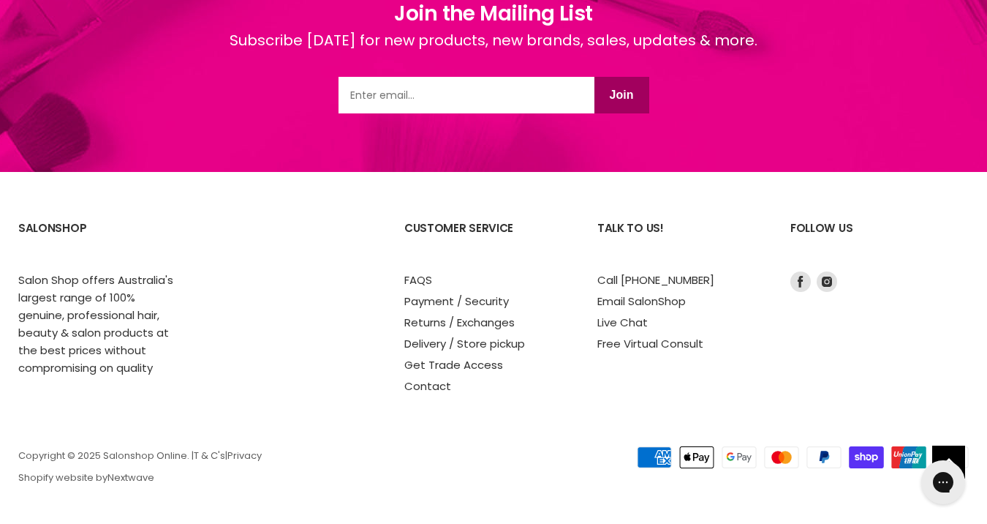 This screenshot has height=524, width=987. I want to click on a: Live Chat, so click(622, 322).